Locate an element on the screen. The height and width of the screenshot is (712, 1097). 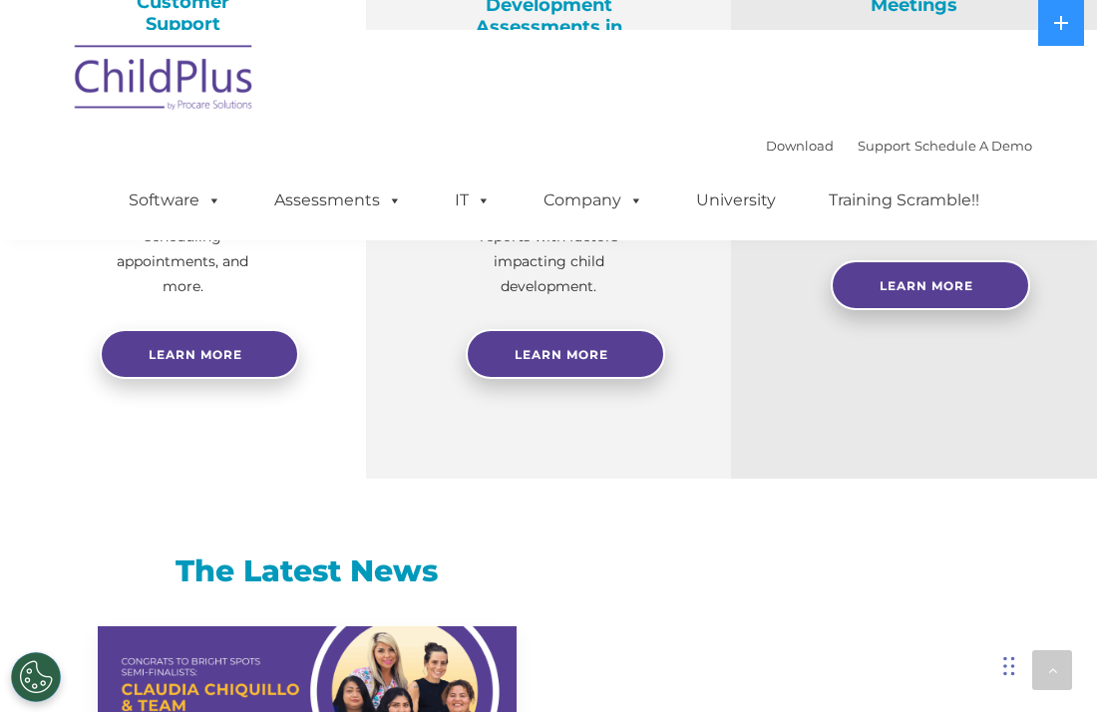
a: Training Scramble!! is located at coordinates (904, 201).